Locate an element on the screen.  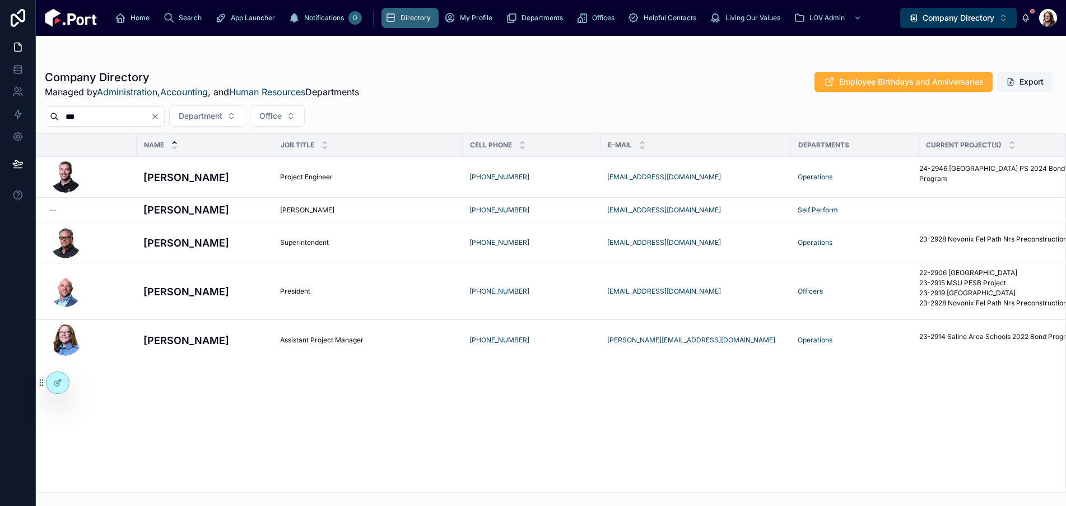
span: Cell Phone is located at coordinates (491, 145).